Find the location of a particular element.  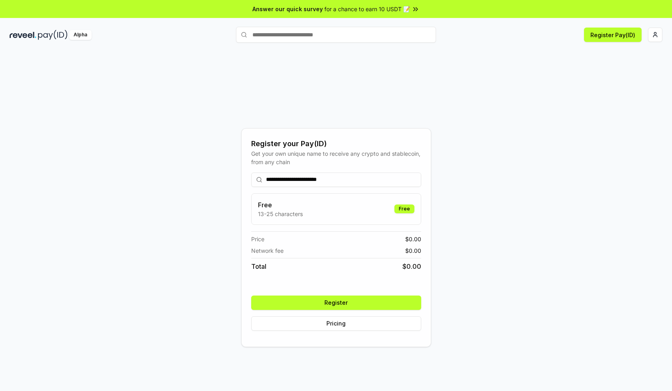

button: Pricing is located at coordinates (336, 324).